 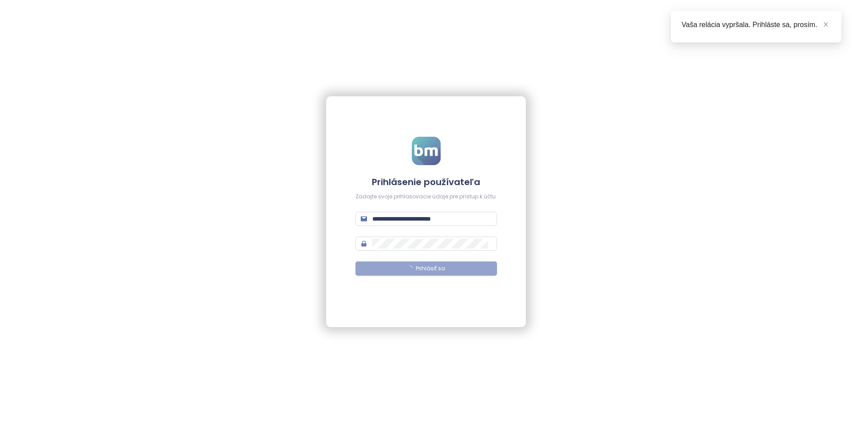 I want to click on span: Prihlásiť sa, so click(x=430, y=268).